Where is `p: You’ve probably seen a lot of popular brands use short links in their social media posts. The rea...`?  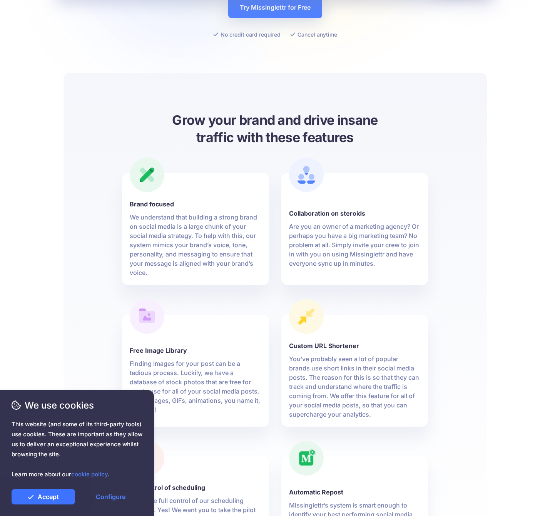
p: You’ve probably seen a lot of popular brands use short links in their social media posts. The rea... is located at coordinates (355, 387).